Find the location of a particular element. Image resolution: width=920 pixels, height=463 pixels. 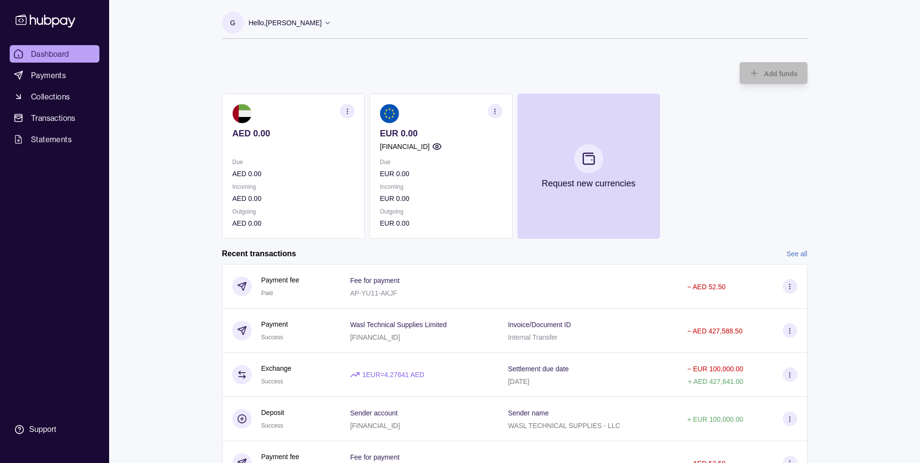

button: Request new currencies is located at coordinates (589, 166).